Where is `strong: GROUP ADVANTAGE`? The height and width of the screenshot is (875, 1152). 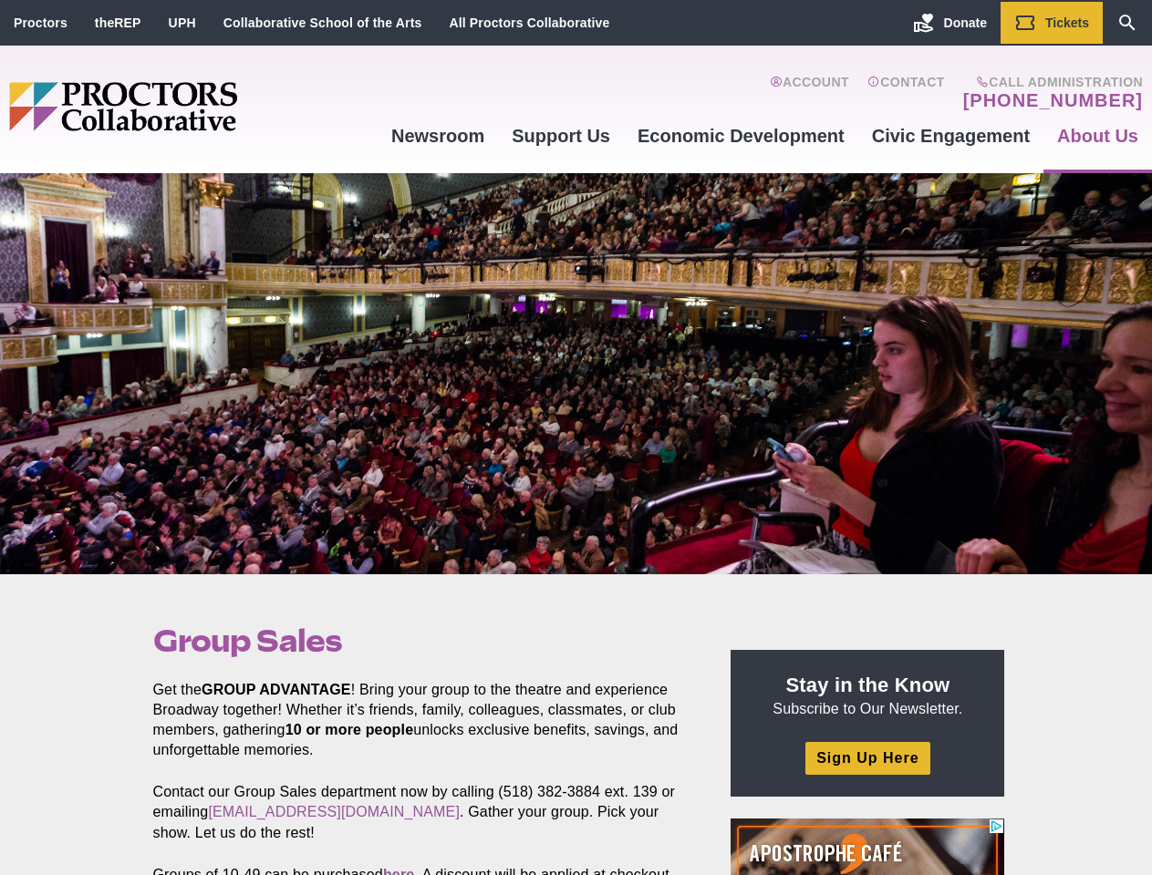 strong: GROUP ADVANTAGE is located at coordinates (276, 689).